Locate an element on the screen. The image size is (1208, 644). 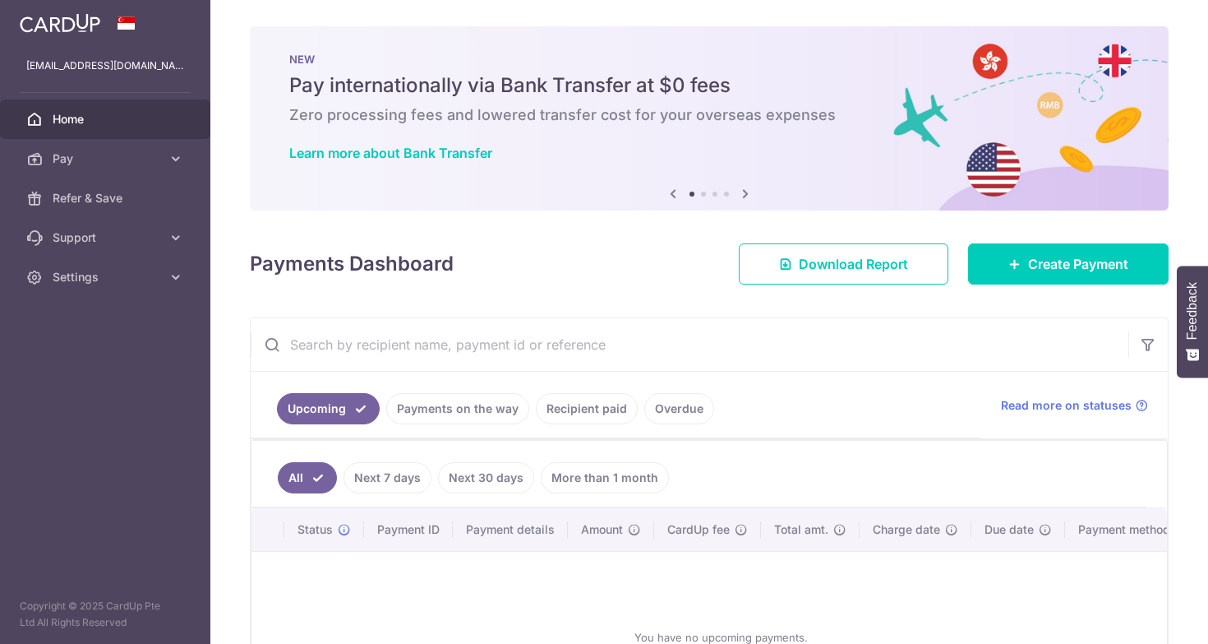
a: Read more on statuses is located at coordinates (1074, 405).